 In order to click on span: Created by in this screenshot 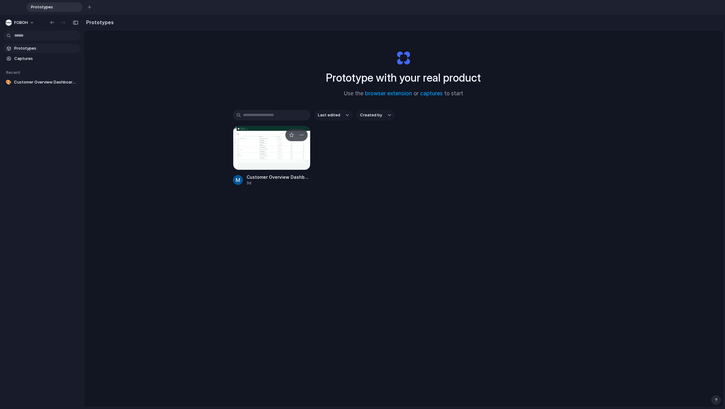, I will do `click(371, 115)`.